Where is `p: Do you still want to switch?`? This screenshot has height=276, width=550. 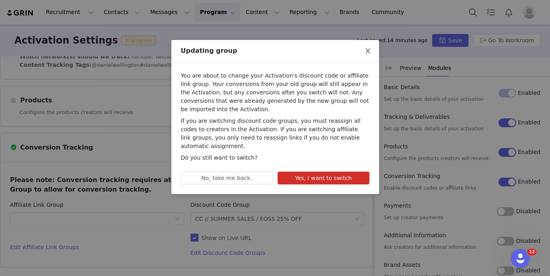
p: Do you still want to switch? is located at coordinates (275, 157).